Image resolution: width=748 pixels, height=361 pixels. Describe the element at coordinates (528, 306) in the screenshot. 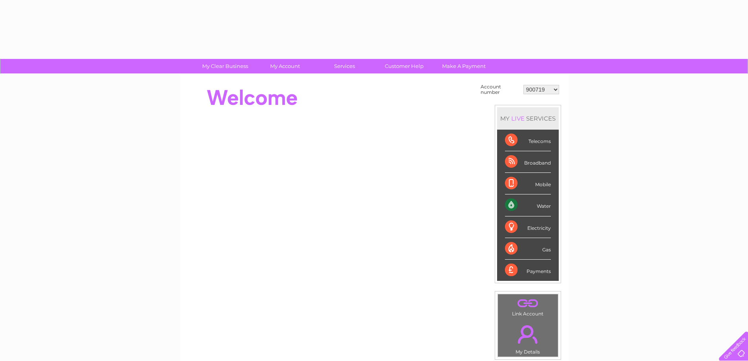

I see `td: Link Account` at that location.